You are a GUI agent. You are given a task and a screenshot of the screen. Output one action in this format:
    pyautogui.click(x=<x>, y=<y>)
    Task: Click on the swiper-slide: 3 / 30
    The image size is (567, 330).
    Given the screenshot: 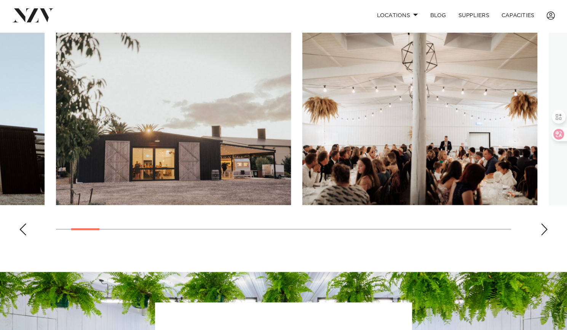 What is the action you would take?
    pyautogui.click(x=420, y=119)
    